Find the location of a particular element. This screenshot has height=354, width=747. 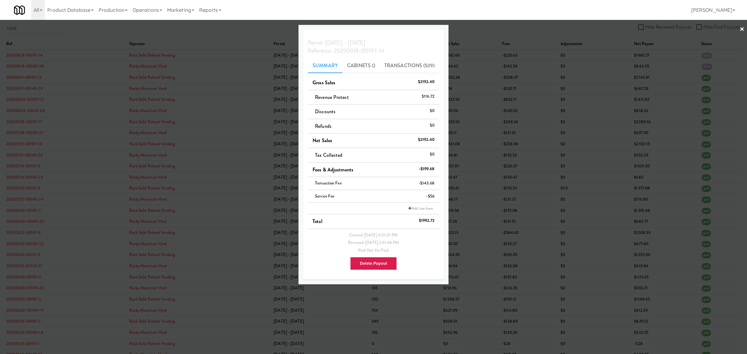

a: Cabinets () is located at coordinates (361, 66).